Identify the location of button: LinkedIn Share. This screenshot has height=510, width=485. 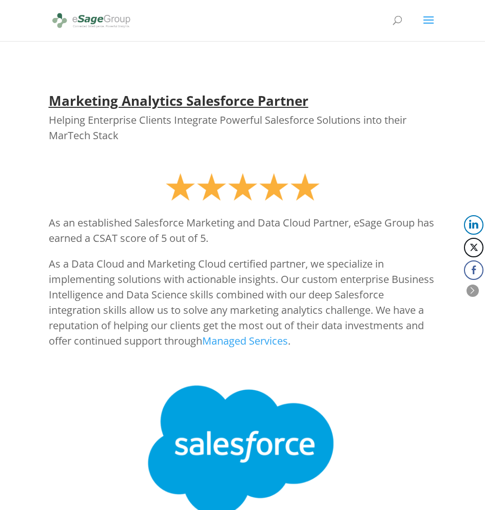
(474, 225).